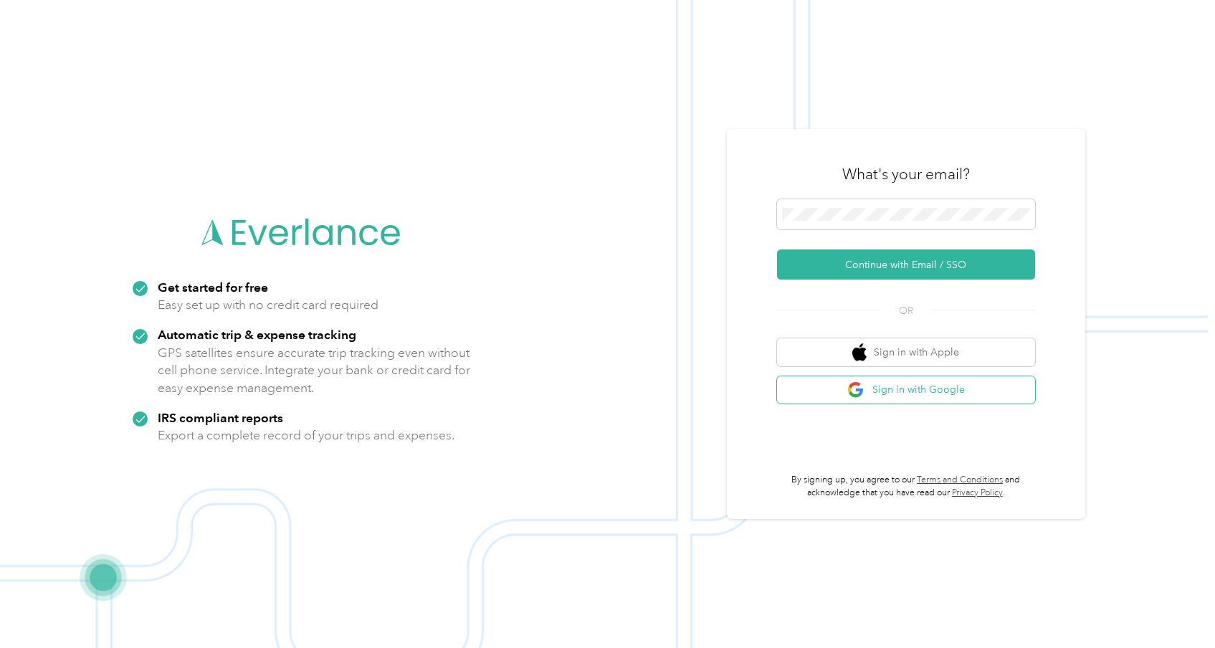 This screenshot has height=648, width=1215. What do you see at coordinates (314, 371) in the screenshot?
I see `p: GPS satellites ensure accurate trip tracking even without cell phone service. Integrate your bank...` at bounding box center [314, 371].